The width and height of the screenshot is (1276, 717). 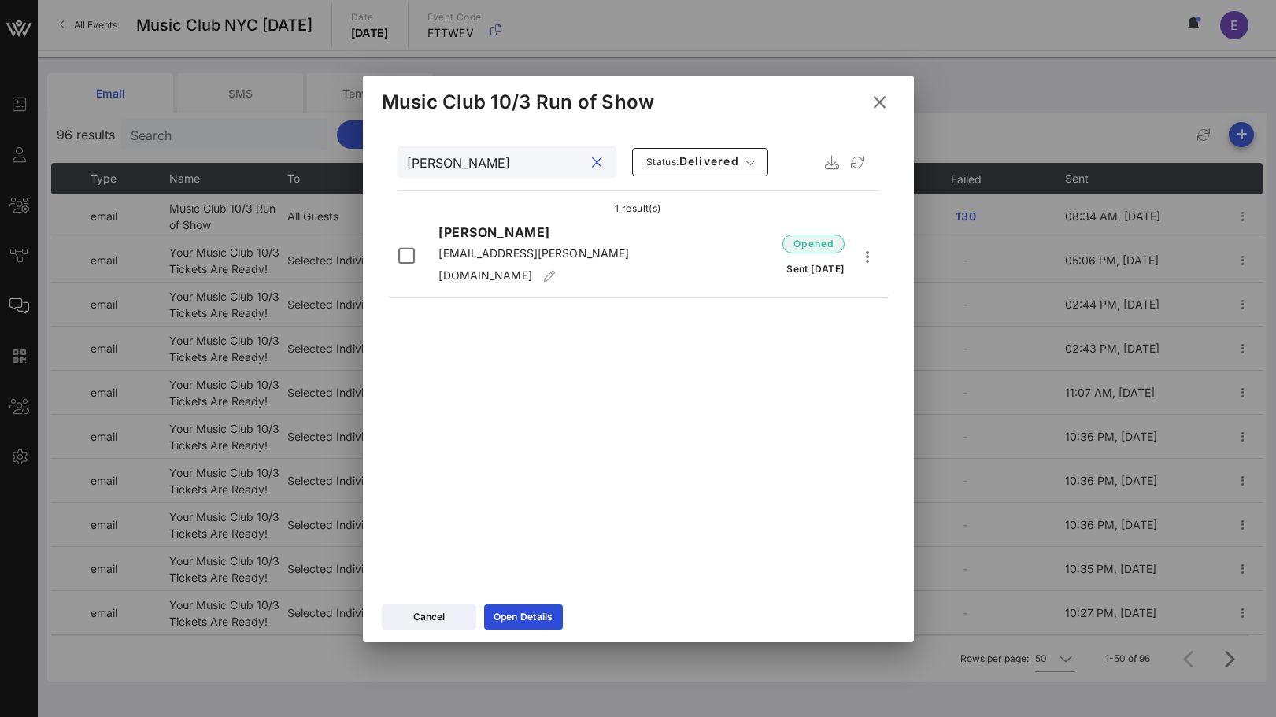 I want to click on span: Status:, so click(x=663, y=161).